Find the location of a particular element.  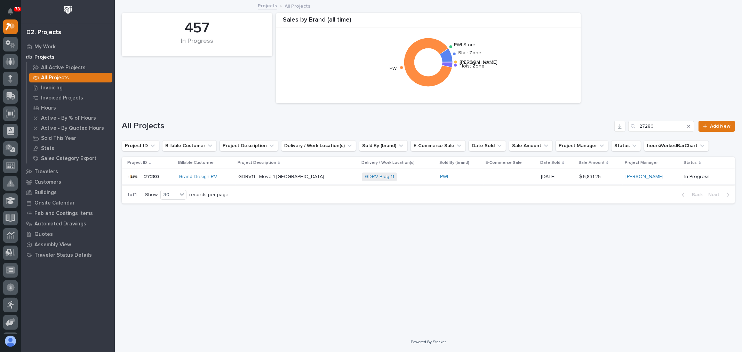

a: Grand Design RV is located at coordinates (198, 177).